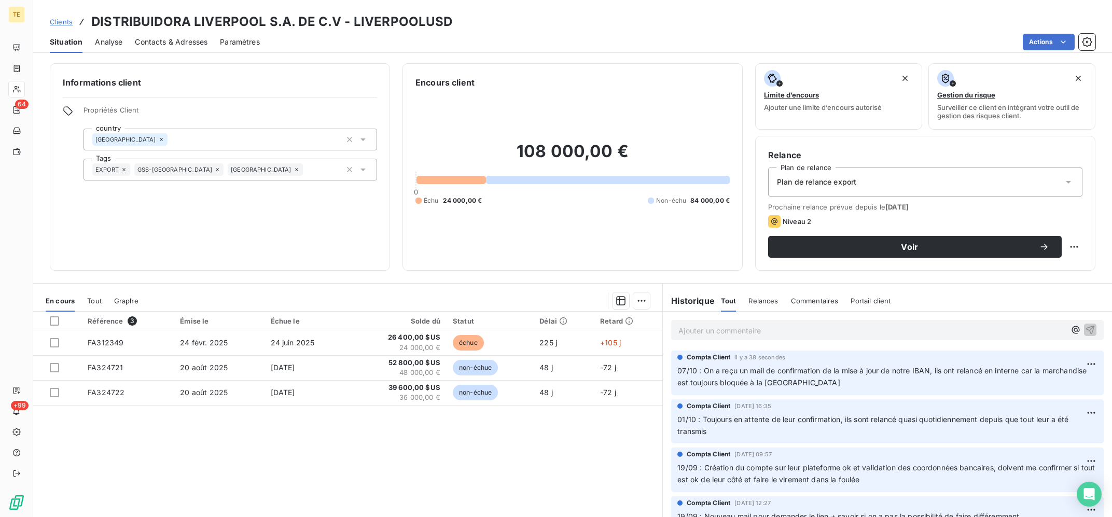 The height and width of the screenshot is (517, 1112). Describe the element at coordinates (887, 474) in the screenshot. I see `span: 19/09 : Création du compte sur leur plateforme ok et validation des coordonnées bancaires, doiven...` at that location.